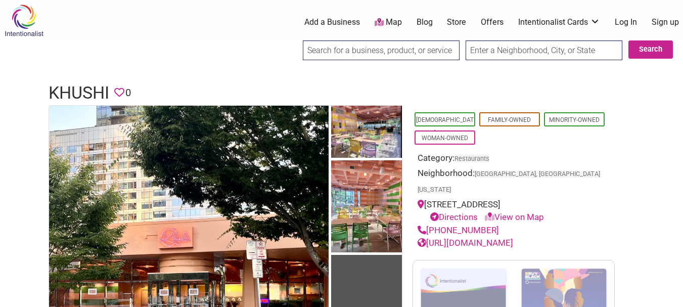  What do you see at coordinates (457, 22) in the screenshot?
I see `a: Store` at bounding box center [457, 22].